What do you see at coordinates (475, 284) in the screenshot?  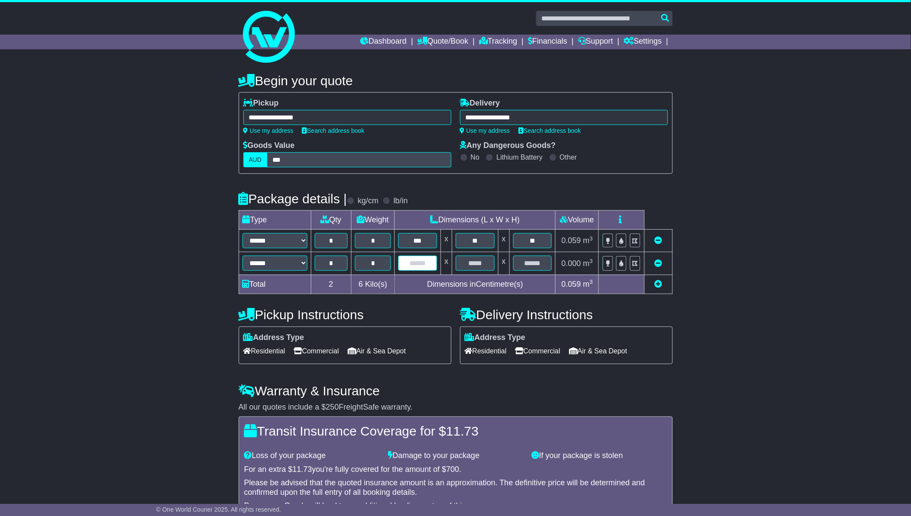 I see `td: Dimensions in Centimetre(s)` at bounding box center [475, 284].